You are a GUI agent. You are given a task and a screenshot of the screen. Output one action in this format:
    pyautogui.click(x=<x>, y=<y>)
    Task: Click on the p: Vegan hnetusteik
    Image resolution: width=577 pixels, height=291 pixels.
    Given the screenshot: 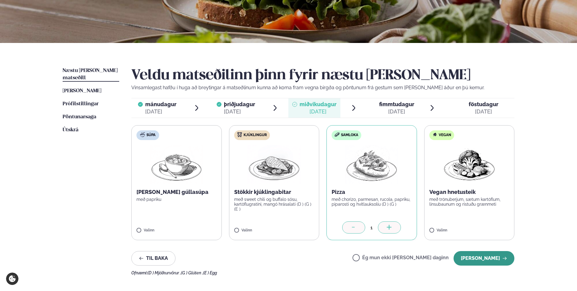 What is the action you would take?
    pyautogui.click(x=469, y=192)
    